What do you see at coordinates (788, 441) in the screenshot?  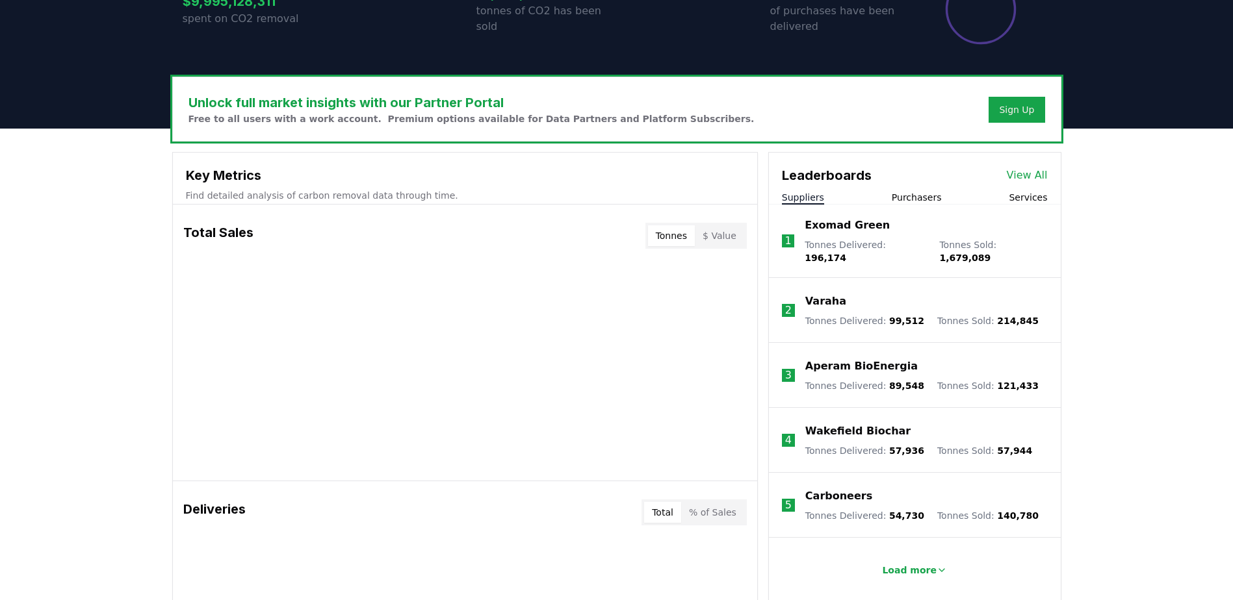 I see `p: 4` at bounding box center [788, 441].